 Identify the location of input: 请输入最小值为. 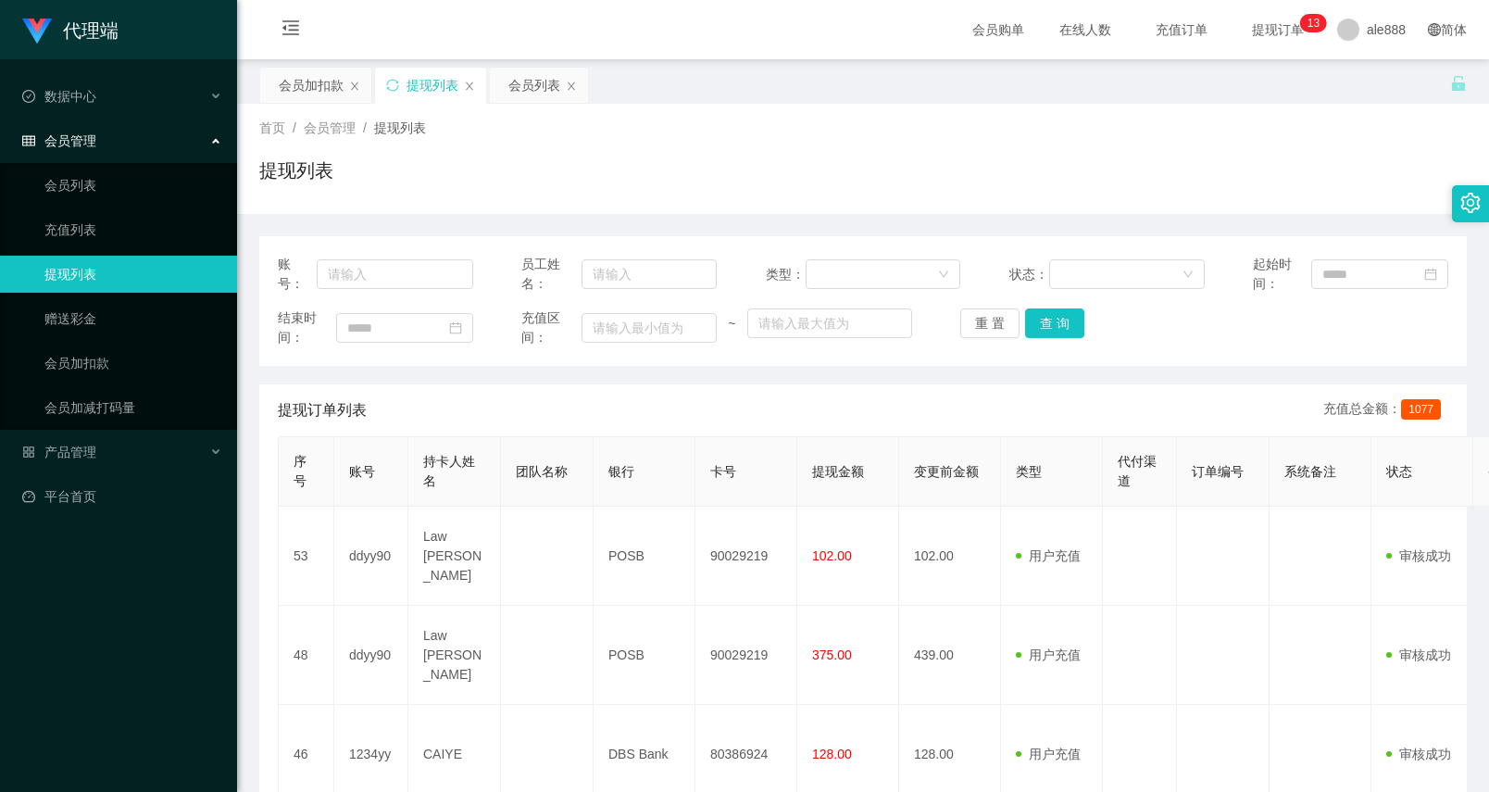
(649, 328).